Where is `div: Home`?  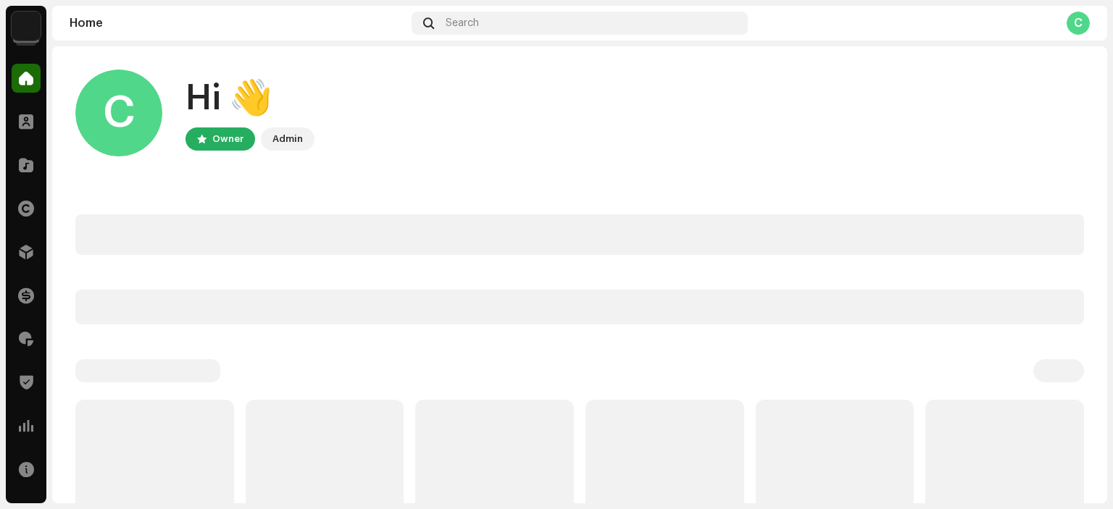
div: Home is located at coordinates (238, 23).